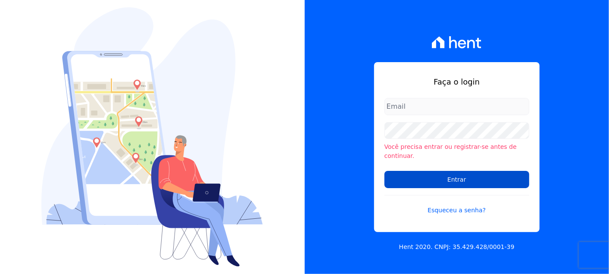  Describe the element at coordinates (152, 137) in the screenshot. I see `img: Login` at that location.